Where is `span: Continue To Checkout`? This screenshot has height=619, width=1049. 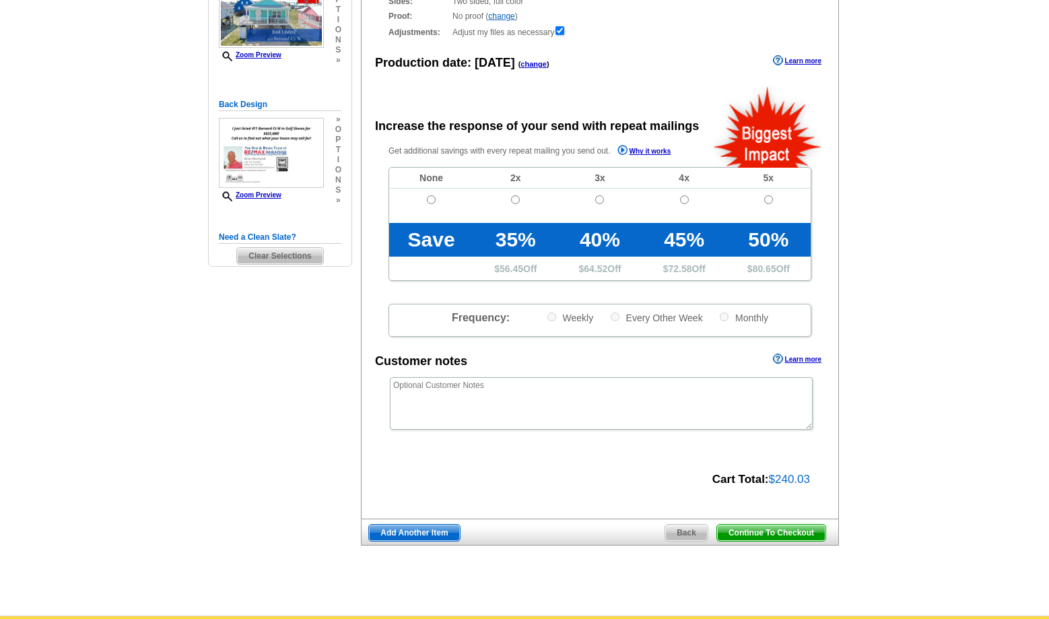 span: Continue To Checkout is located at coordinates (771, 532).